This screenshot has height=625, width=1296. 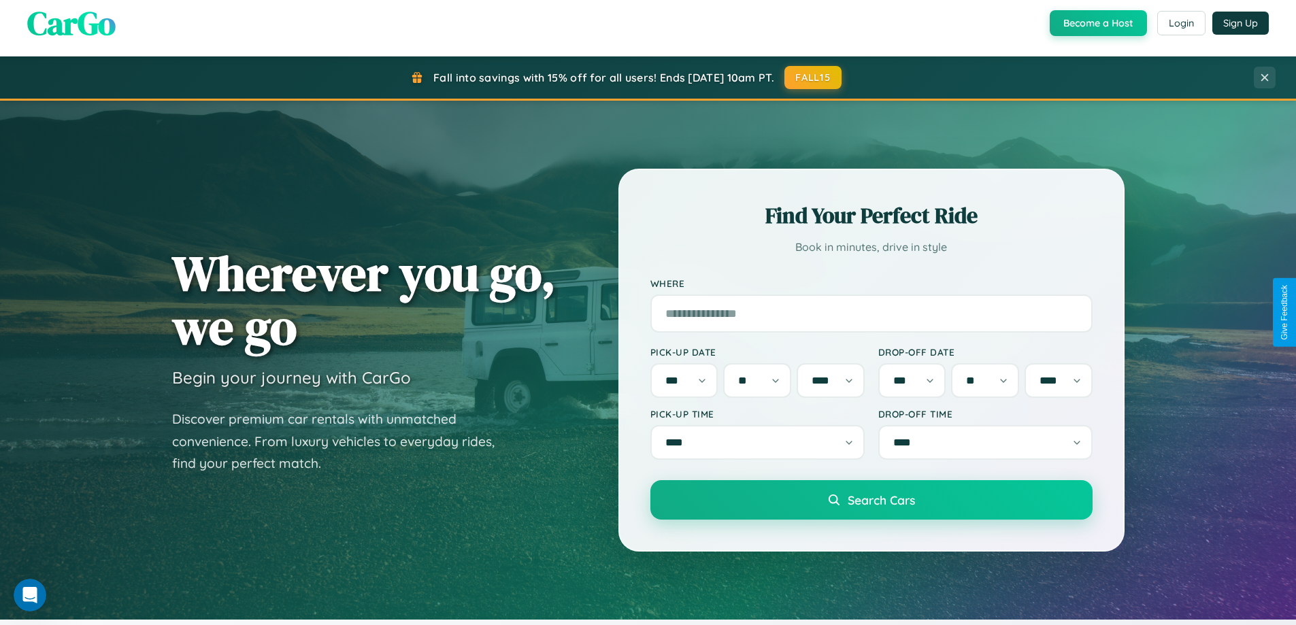 What do you see at coordinates (757, 414) in the screenshot?
I see `label: Pick-up Time` at bounding box center [757, 414].